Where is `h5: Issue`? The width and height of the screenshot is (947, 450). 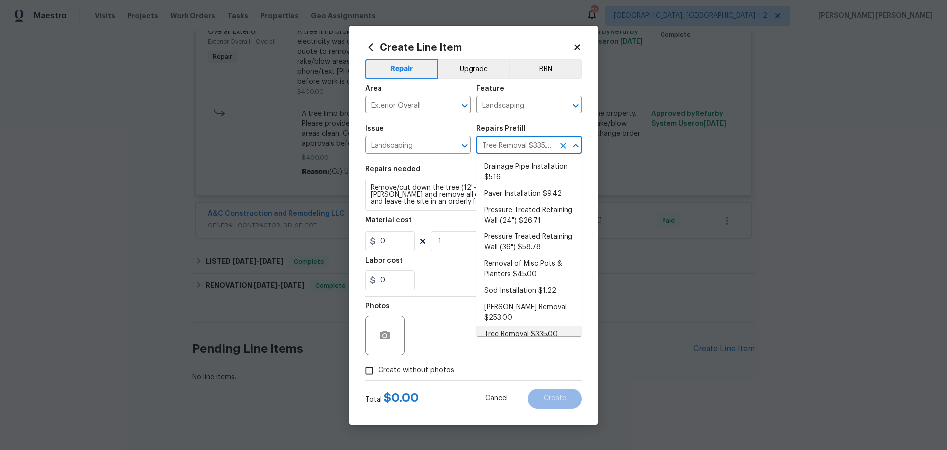
h5: Issue is located at coordinates (375, 129).